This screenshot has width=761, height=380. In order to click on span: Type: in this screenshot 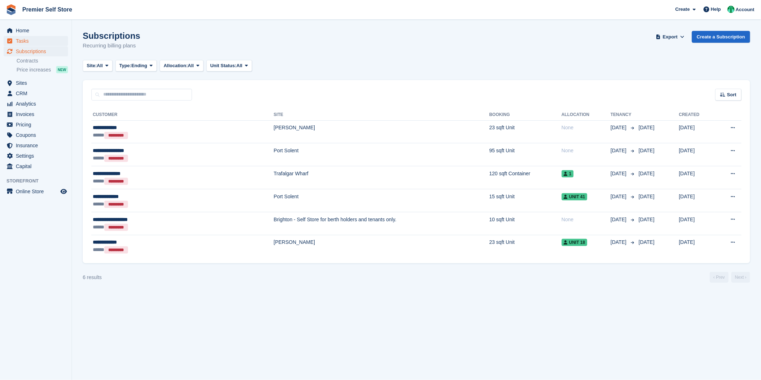, I will do `click(125, 66)`.